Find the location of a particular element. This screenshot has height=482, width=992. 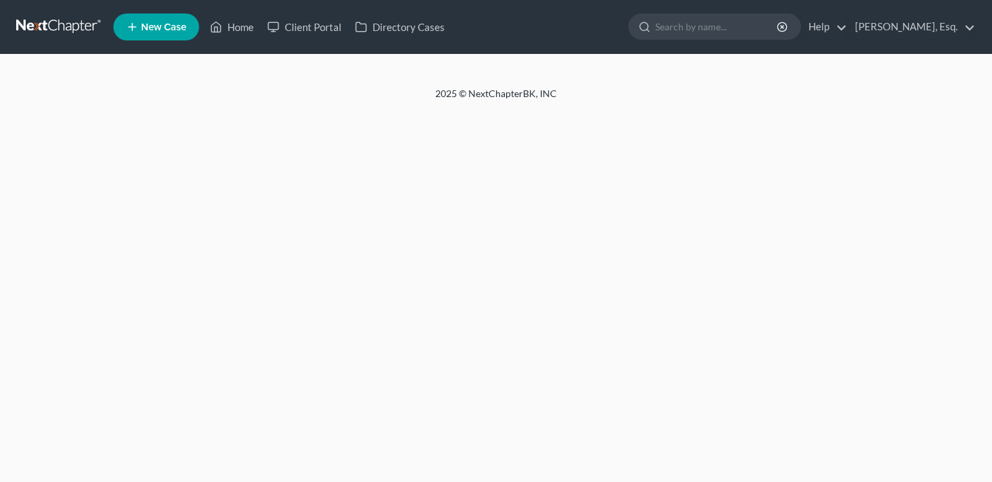

div: 2025 © NextChapterBK, INC is located at coordinates (496, 99).